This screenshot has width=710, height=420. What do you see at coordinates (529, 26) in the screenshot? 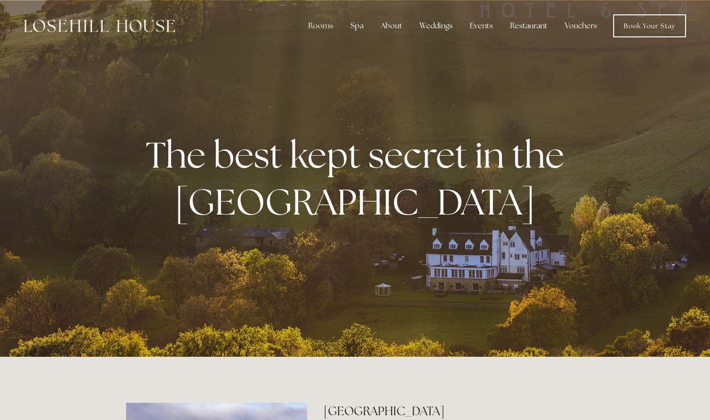
I see `div: Restaurant` at bounding box center [529, 26].